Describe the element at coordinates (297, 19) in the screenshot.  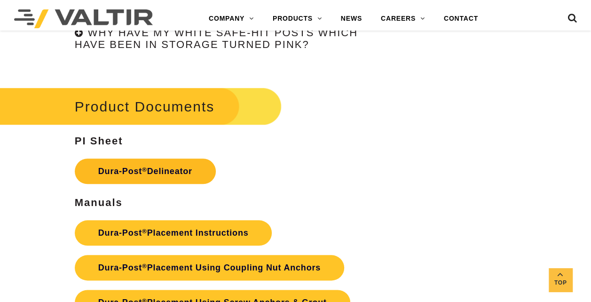
I see `a: PRODUCTS` at that location.